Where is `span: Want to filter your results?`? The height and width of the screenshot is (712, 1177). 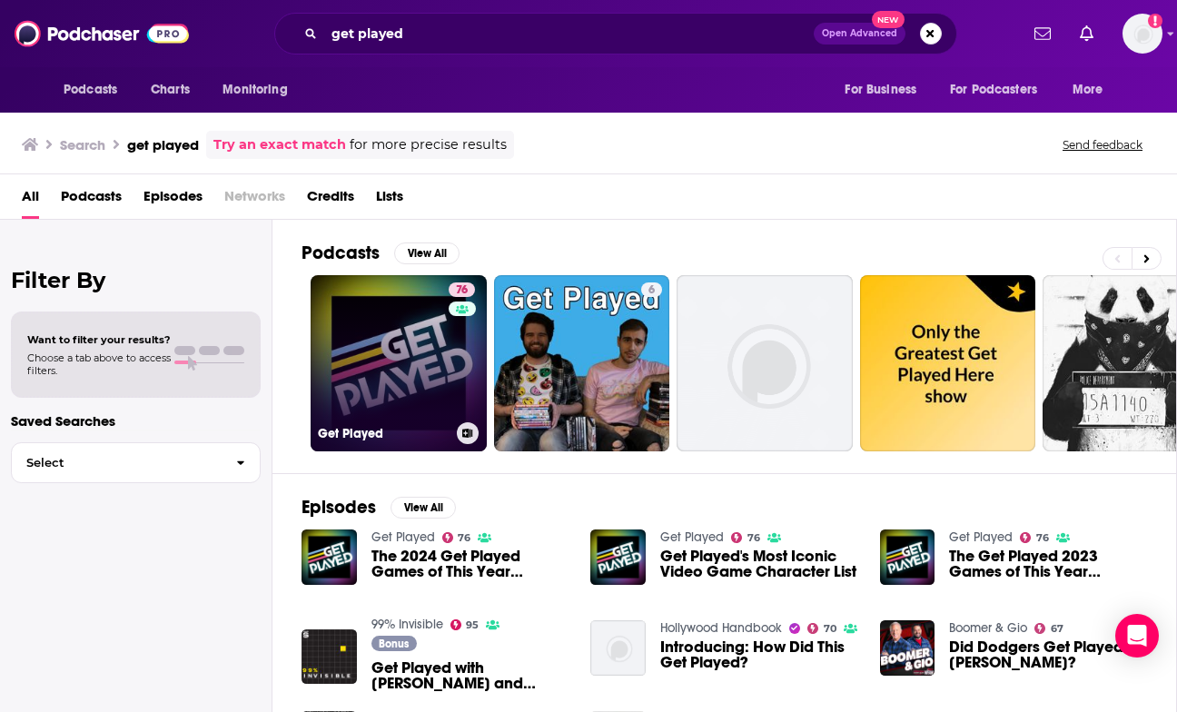 span: Want to filter your results? is located at coordinates (99, 340).